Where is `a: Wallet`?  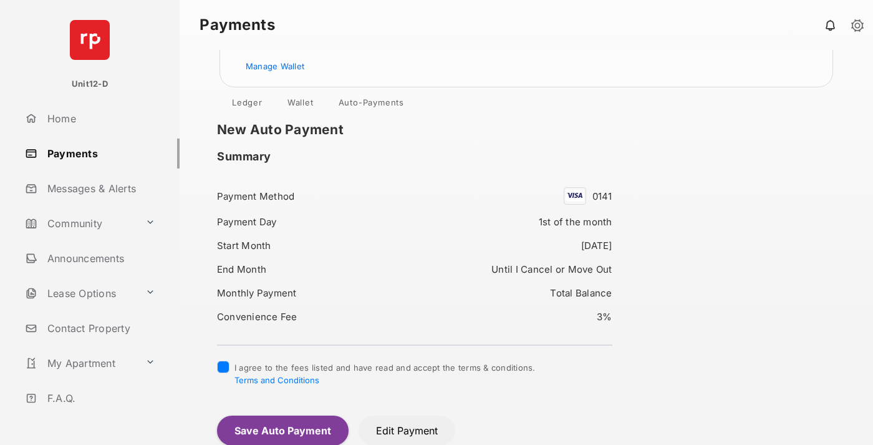
a: Wallet is located at coordinates (301, 105).